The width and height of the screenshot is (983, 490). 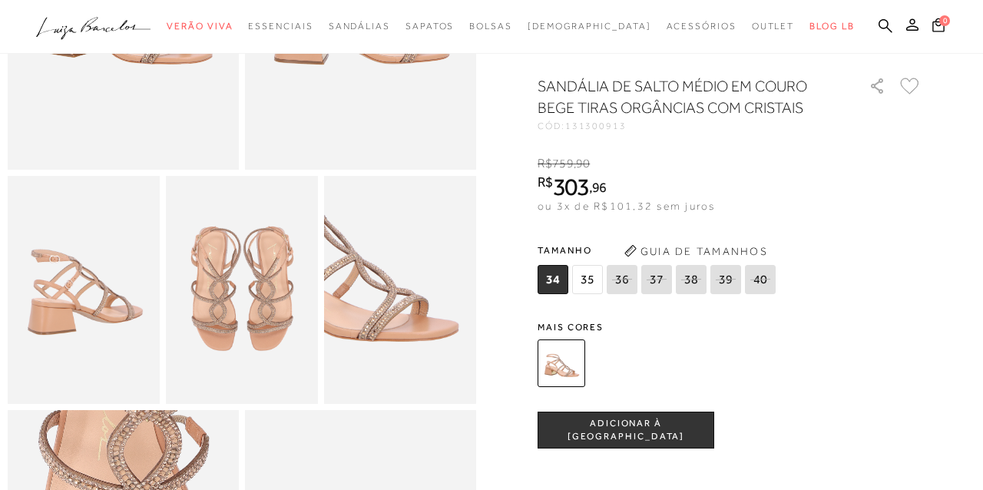 What do you see at coordinates (681, 97) in the screenshot?
I see `h1: SANDÁLIA DE SALTO MÉDIO EM COURO BEGE TIRAS ORGÂNCIAS COM CRISTAIS` at bounding box center [681, 97].